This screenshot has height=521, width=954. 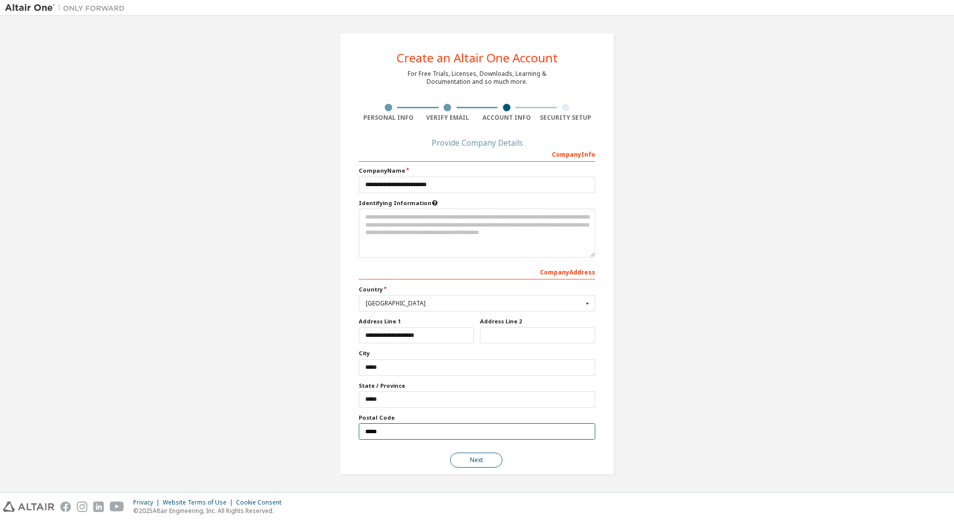 What do you see at coordinates (477, 171) in the screenshot?
I see `label: Company Name` at bounding box center [477, 171].